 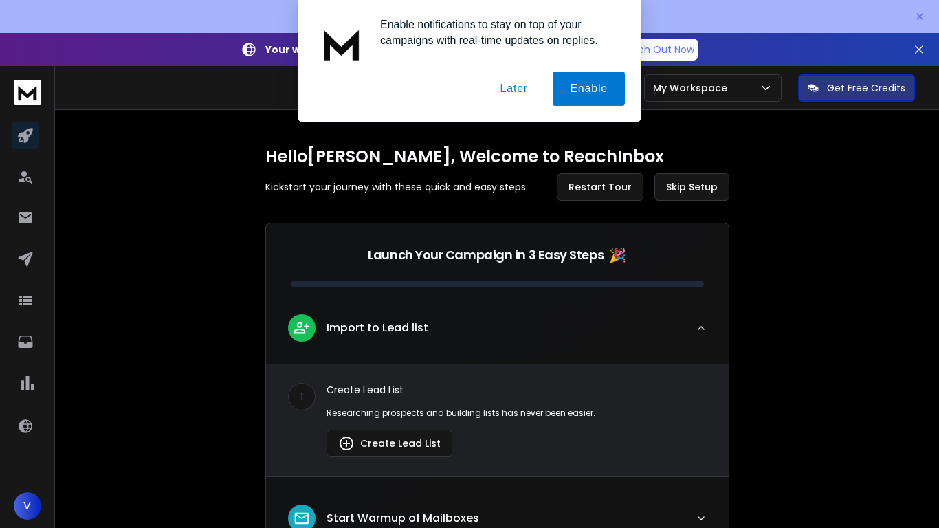 I want to click on button: Later, so click(x=513, y=89).